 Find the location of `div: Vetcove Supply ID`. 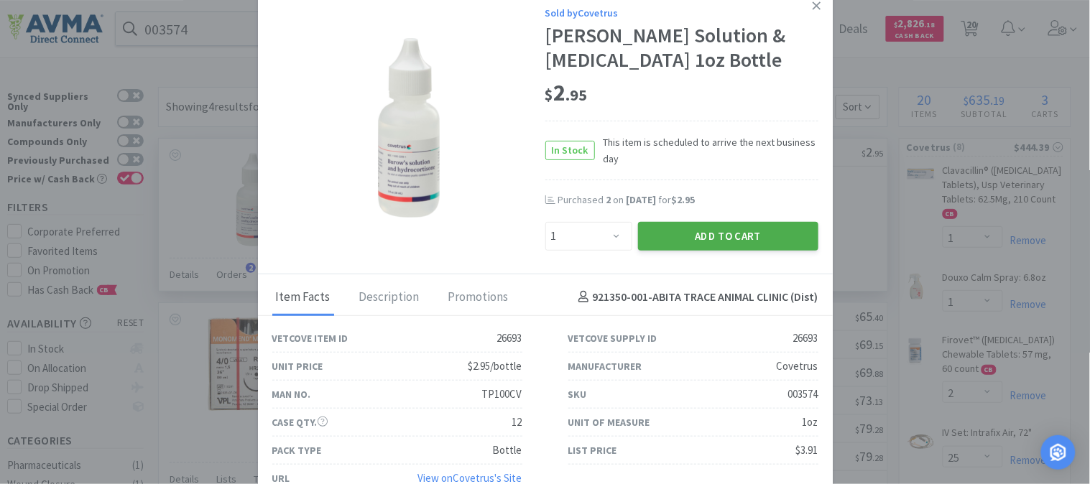

div: Vetcove Supply ID is located at coordinates (613, 338).